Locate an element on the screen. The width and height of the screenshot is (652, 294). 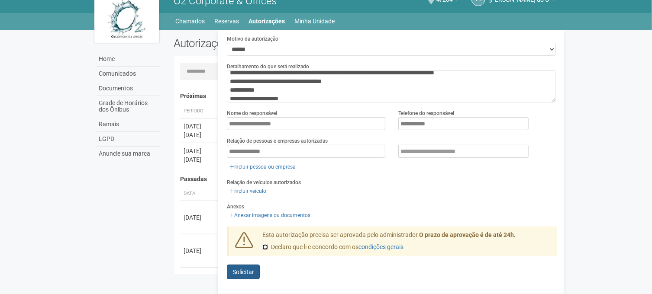
a: Reservas is located at coordinates (226, 21).